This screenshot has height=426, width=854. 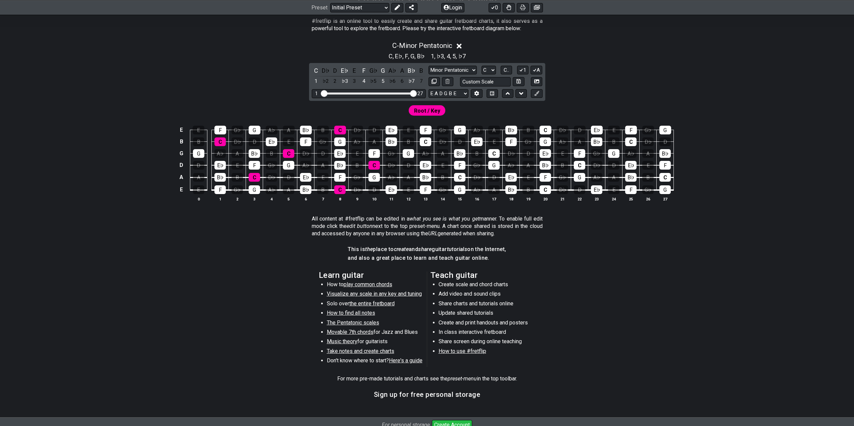 I want to click on th: 16, so click(x=477, y=199).